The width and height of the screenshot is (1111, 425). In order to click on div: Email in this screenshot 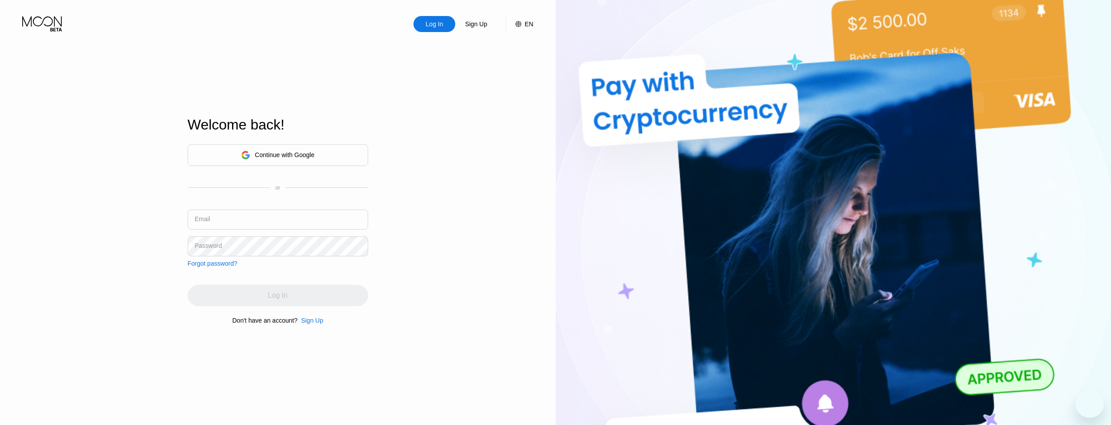, I will do `click(202, 219)`.